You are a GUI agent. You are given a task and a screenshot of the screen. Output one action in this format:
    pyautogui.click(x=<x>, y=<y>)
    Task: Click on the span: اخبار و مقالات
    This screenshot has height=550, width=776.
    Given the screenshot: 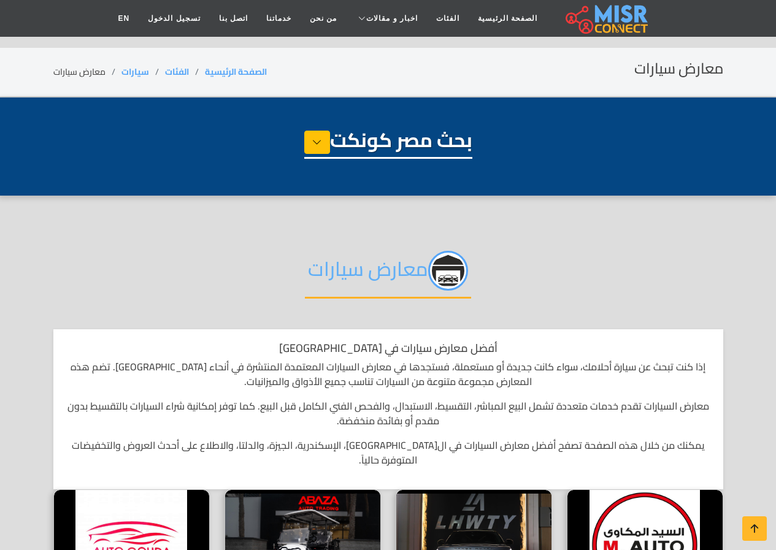 What is the action you would take?
    pyautogui.click(x=392, y=18)
    